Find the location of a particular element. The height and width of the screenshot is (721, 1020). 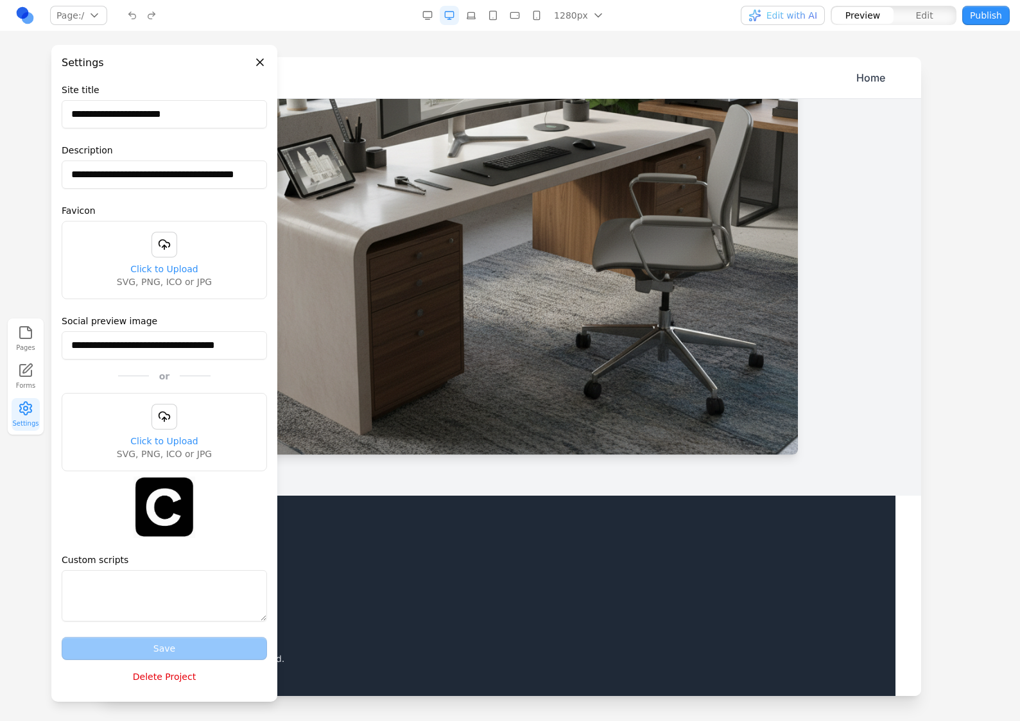

label: Site title is located at coordinates (164, 90).